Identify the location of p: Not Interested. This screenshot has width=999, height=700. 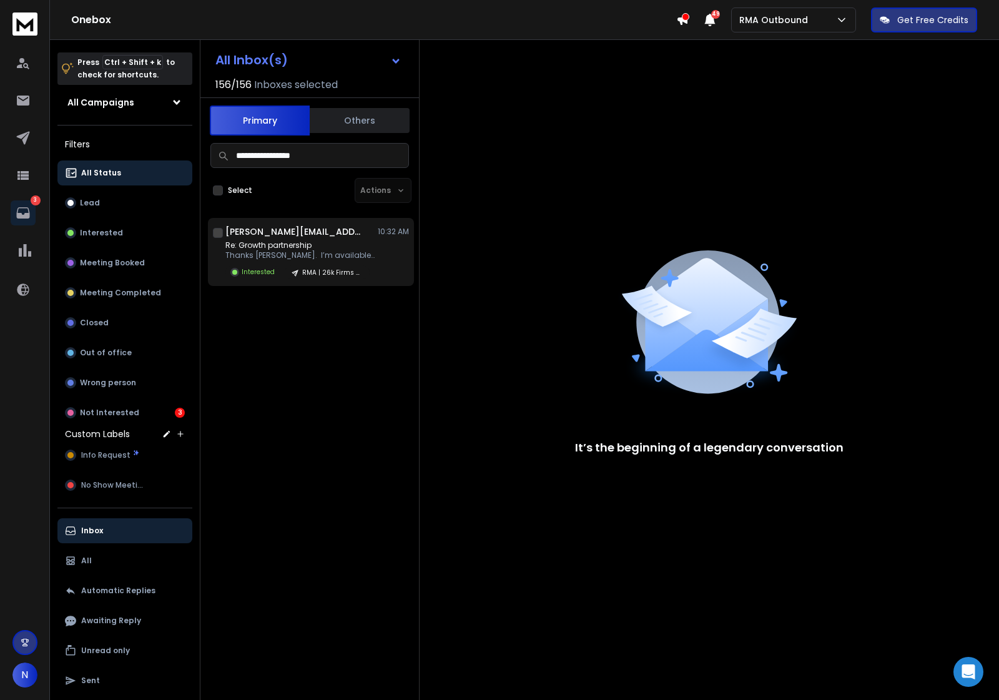
(109, 413).